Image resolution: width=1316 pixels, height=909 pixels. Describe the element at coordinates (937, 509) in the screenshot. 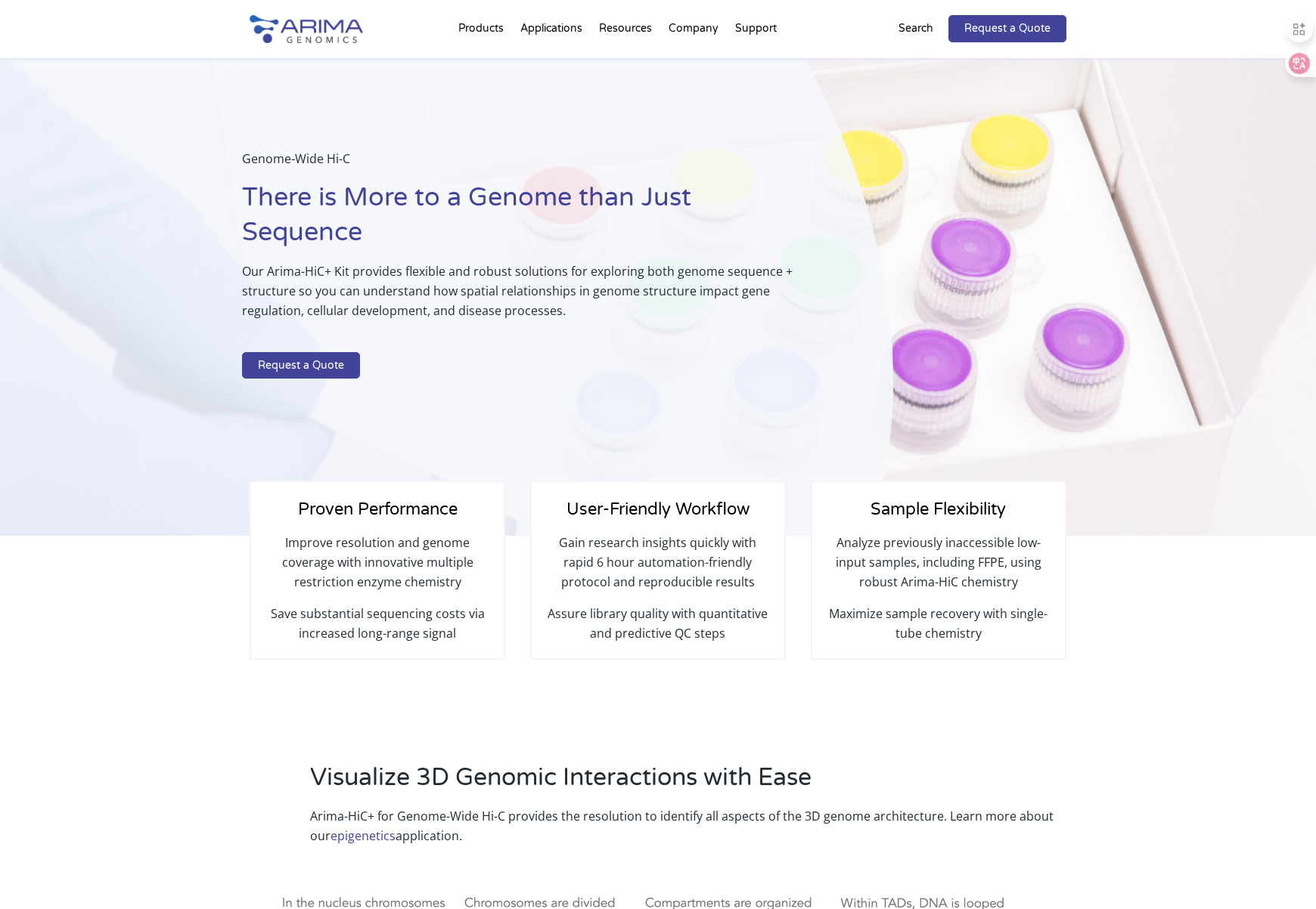

I see `span: Sample Flexibility` at that location.